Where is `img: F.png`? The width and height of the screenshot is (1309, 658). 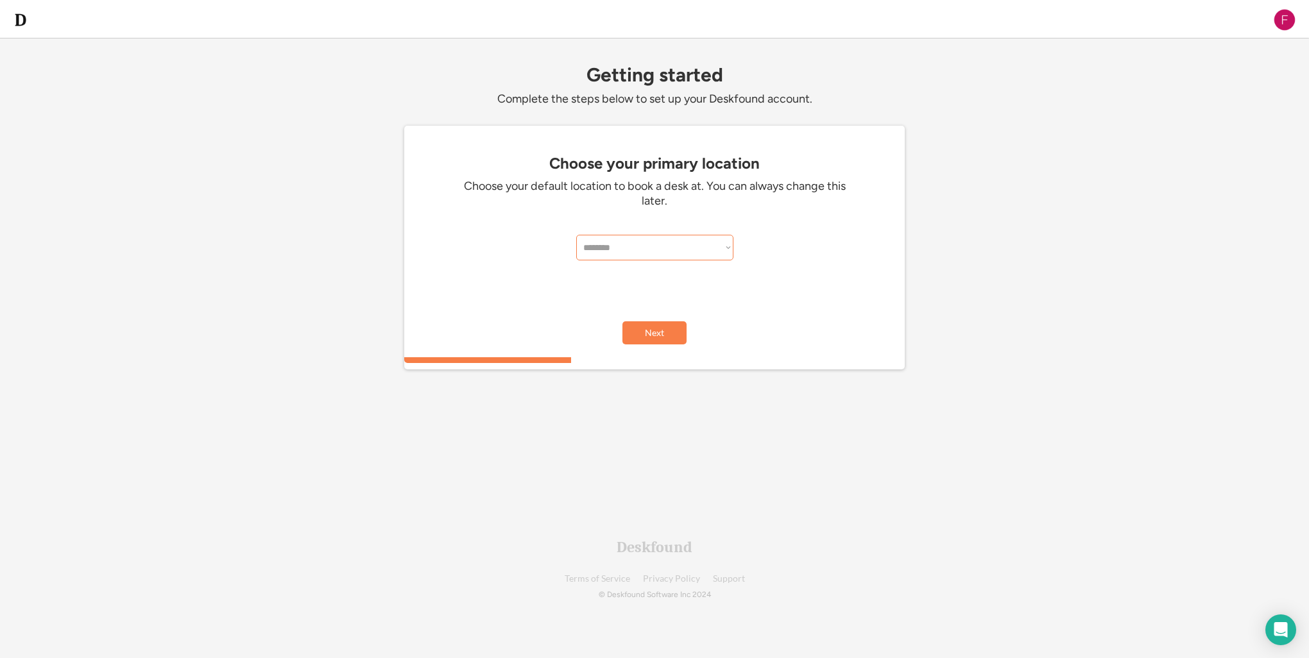 img: F.png is located at coordinates (1284, 20).